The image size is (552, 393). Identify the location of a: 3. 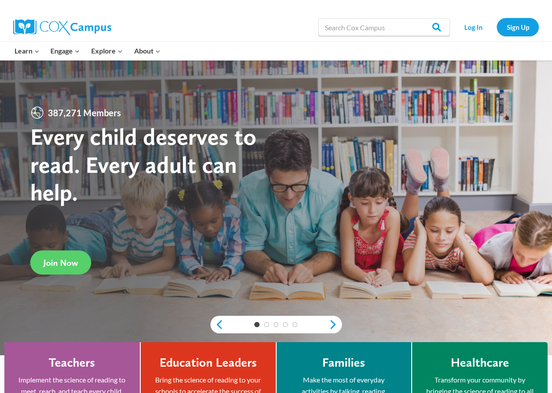
(276, 325).